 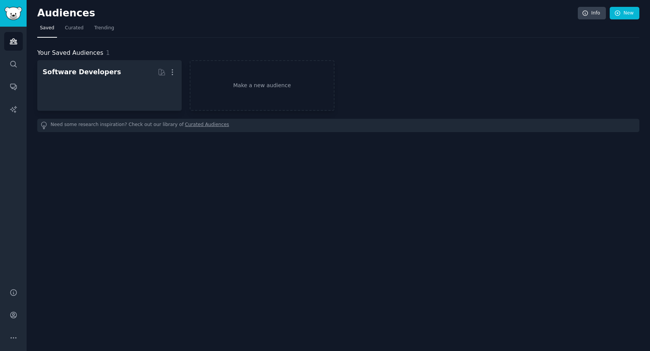 What do you see at coordinates (339, 125) in the screenshot?
I see `div: Need some research inspiration? Check out our library of` at bounding box center [339, 125].